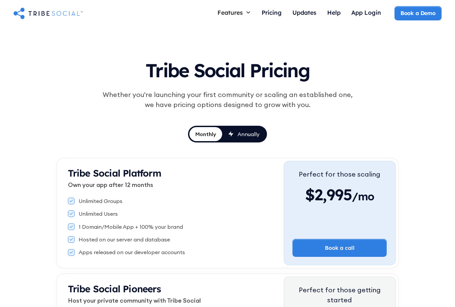  Describe the element at coordinates (131, 227) in the screenshot. I see `div: 1 Domain/Mobile App + 100% your brand` at that location.